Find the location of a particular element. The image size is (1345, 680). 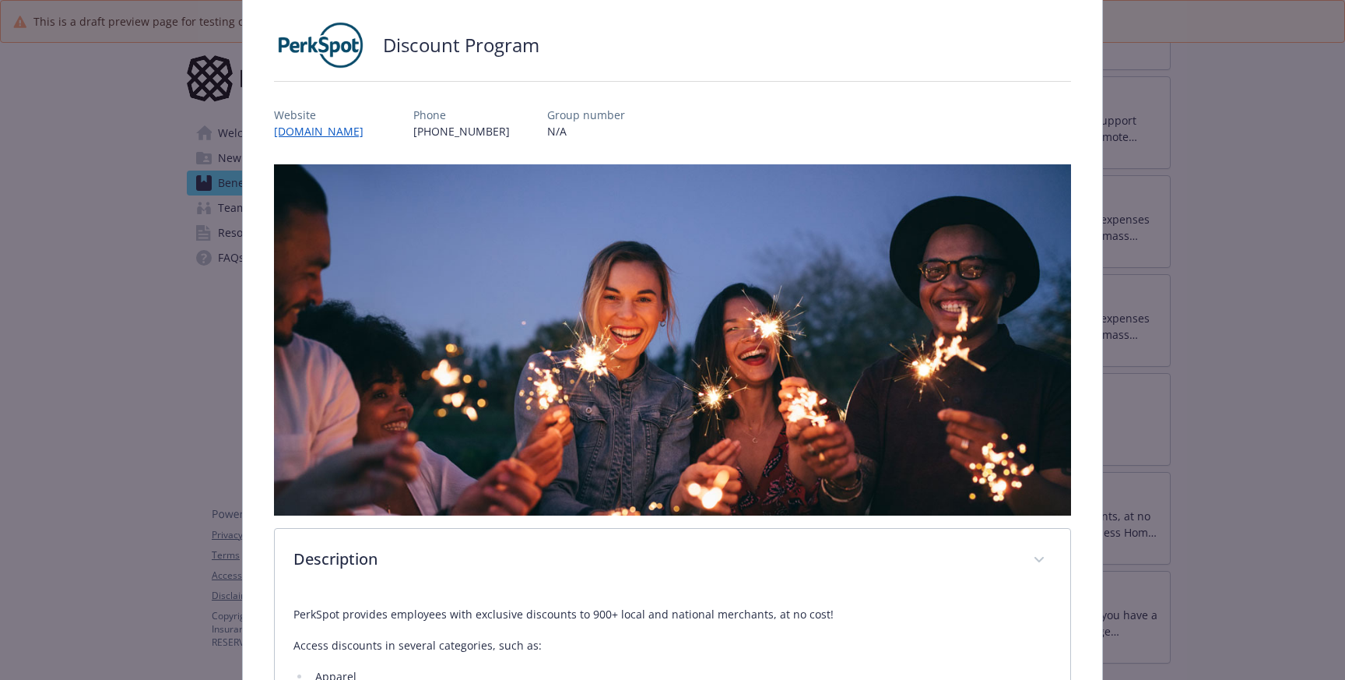

p: Group number is located at coordinates (586, 114).